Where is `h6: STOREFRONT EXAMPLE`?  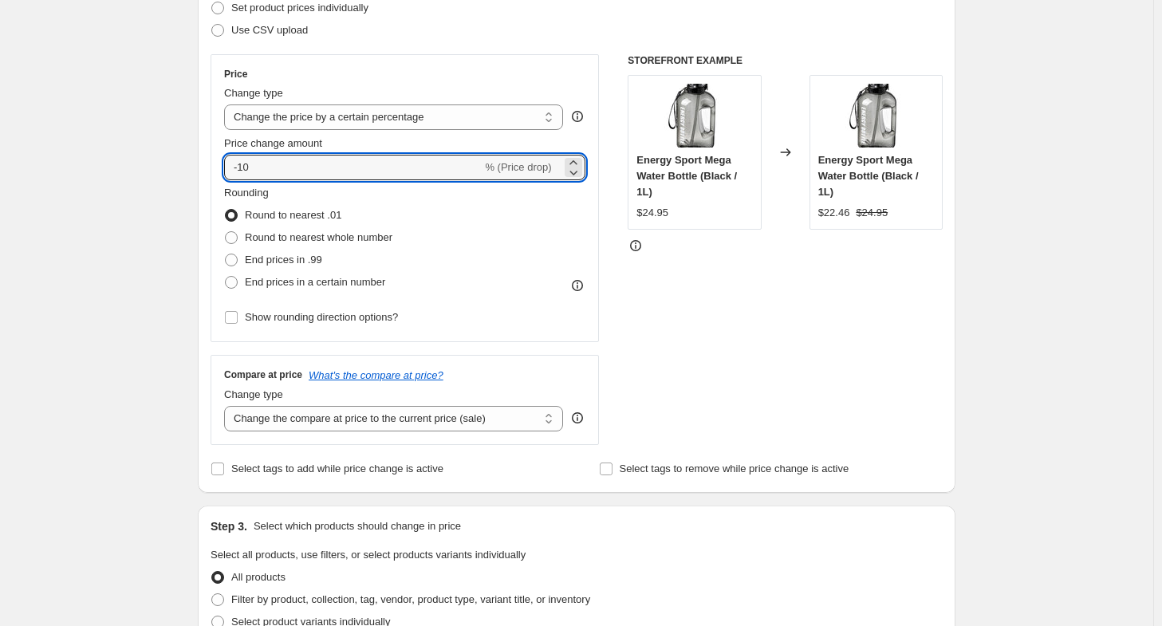
h6: STOREFRONT EXAMPLE is located at coordinates (785, 61).